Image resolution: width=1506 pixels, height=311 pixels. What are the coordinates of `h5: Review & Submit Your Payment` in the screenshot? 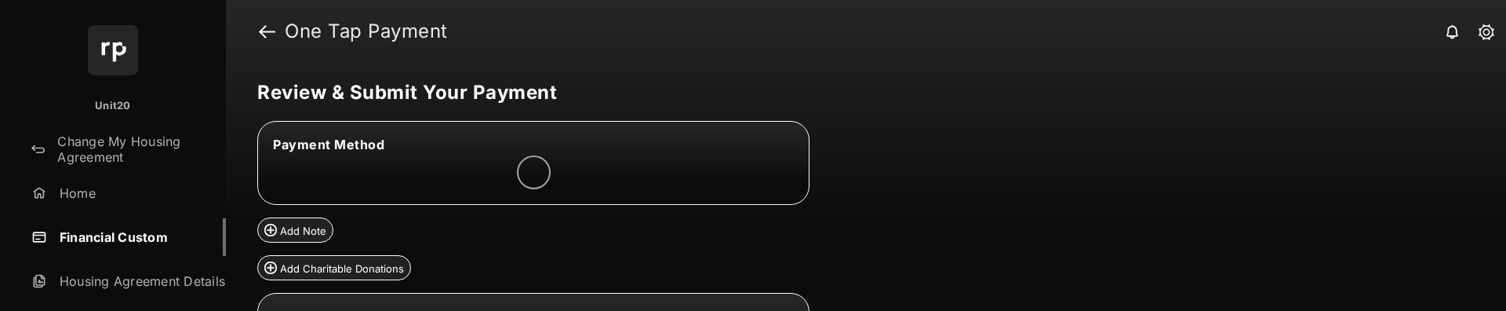 It's located at (859, 93).